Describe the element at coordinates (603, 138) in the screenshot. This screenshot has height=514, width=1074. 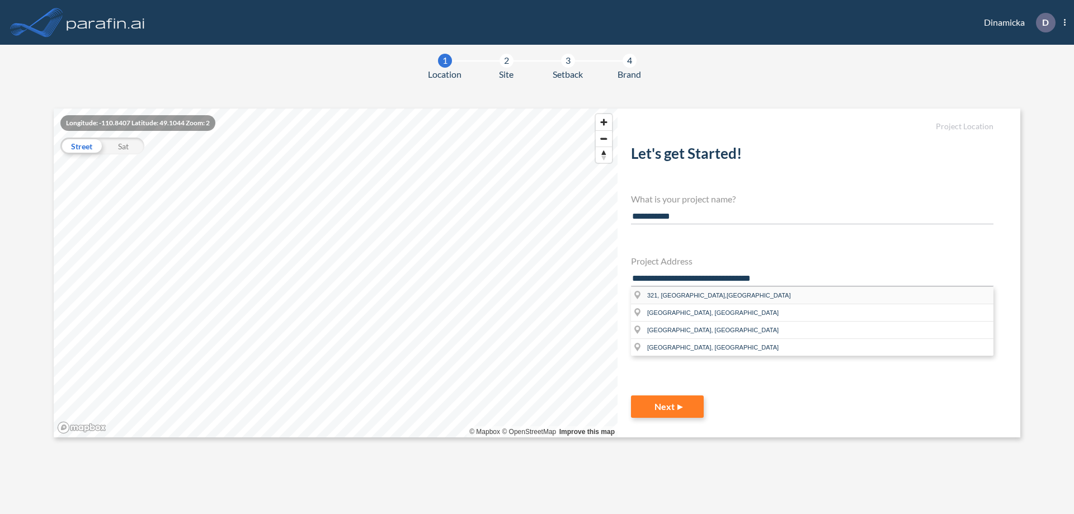
I see `button: Zoom out` at that location.